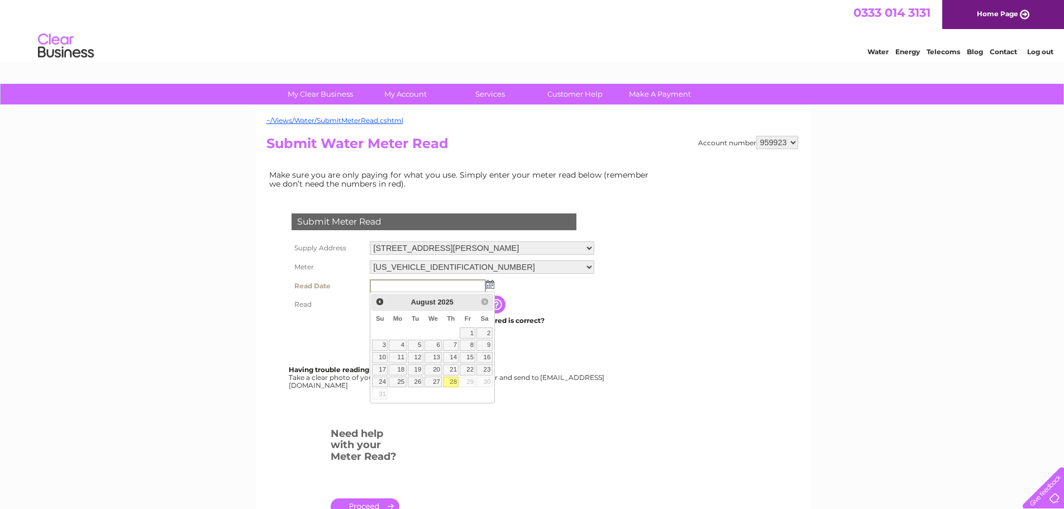 The height and width of the screenshot is (509, 1064). I want to click on a: Make A Payment, so click(660, 94).